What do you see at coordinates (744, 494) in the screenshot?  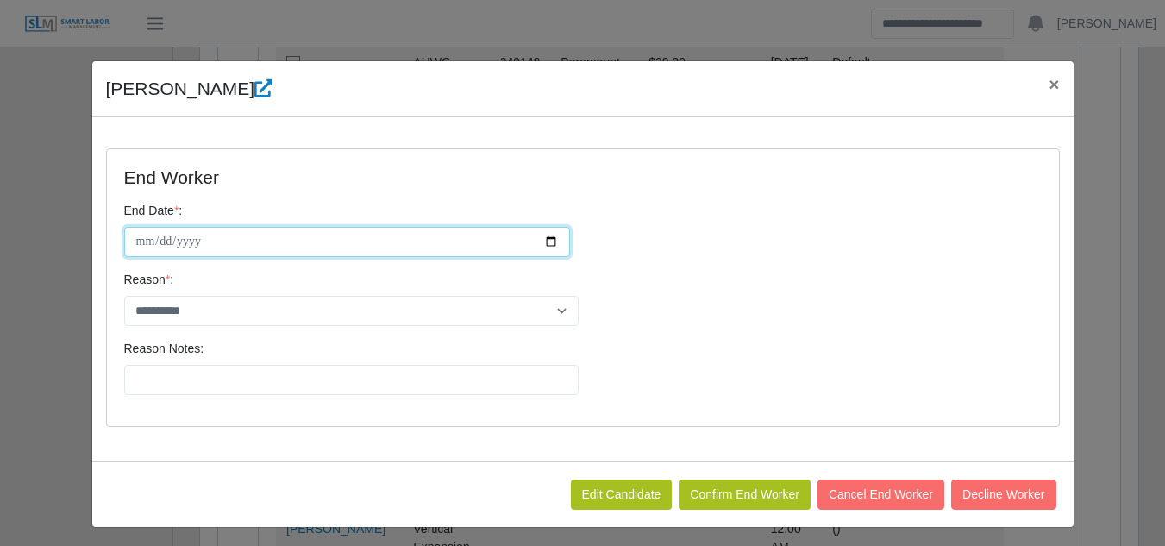 I see `button: Confirm End Worker` at bounding box center [744, 494].